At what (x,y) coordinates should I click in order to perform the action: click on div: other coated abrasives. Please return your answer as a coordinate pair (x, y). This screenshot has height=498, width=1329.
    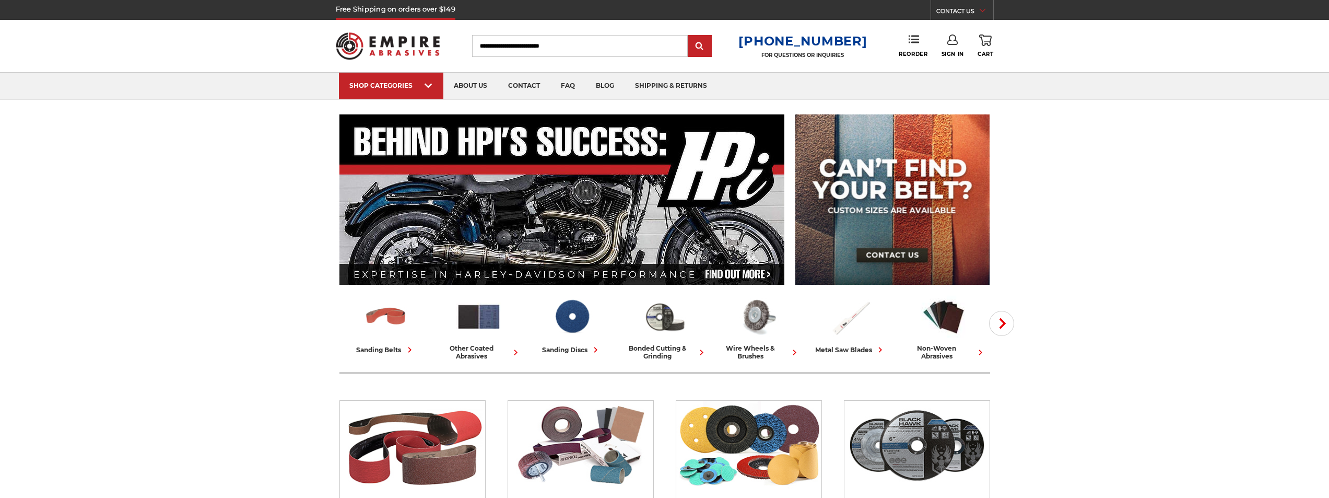
    Looking at the image, I should click on (479, 352).